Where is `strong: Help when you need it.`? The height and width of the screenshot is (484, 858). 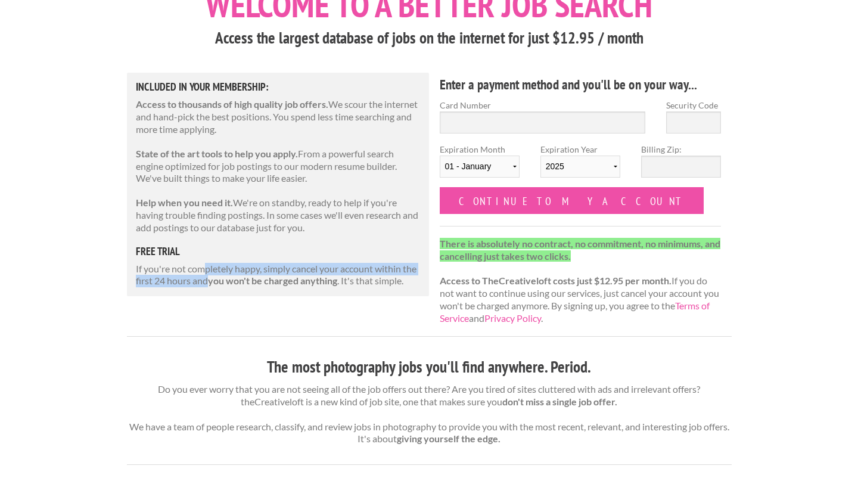
strong: Help when you need it. is located at coordinates (184, 202).